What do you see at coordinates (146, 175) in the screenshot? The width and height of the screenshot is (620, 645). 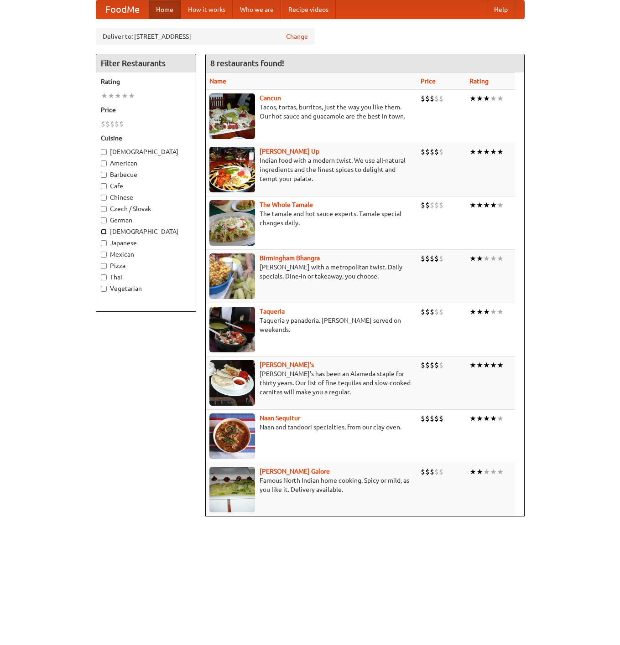 I see `label: Barbecue` at bounding box center [146, 175].